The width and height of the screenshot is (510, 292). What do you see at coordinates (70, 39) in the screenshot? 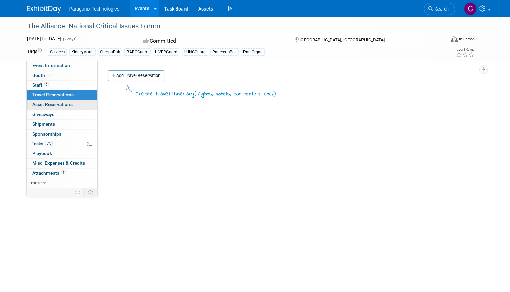
I see `span: (2 days)` at bounding box center [70, 39].